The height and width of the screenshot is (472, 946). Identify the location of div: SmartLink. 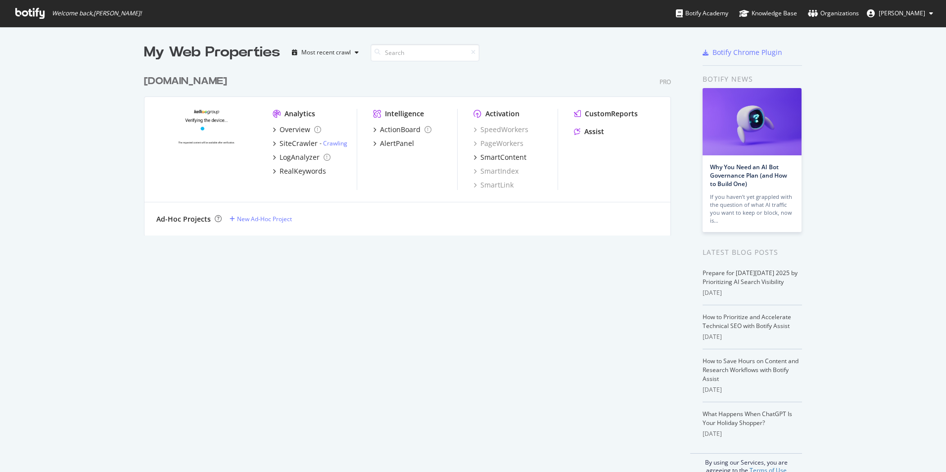
(493, 185).